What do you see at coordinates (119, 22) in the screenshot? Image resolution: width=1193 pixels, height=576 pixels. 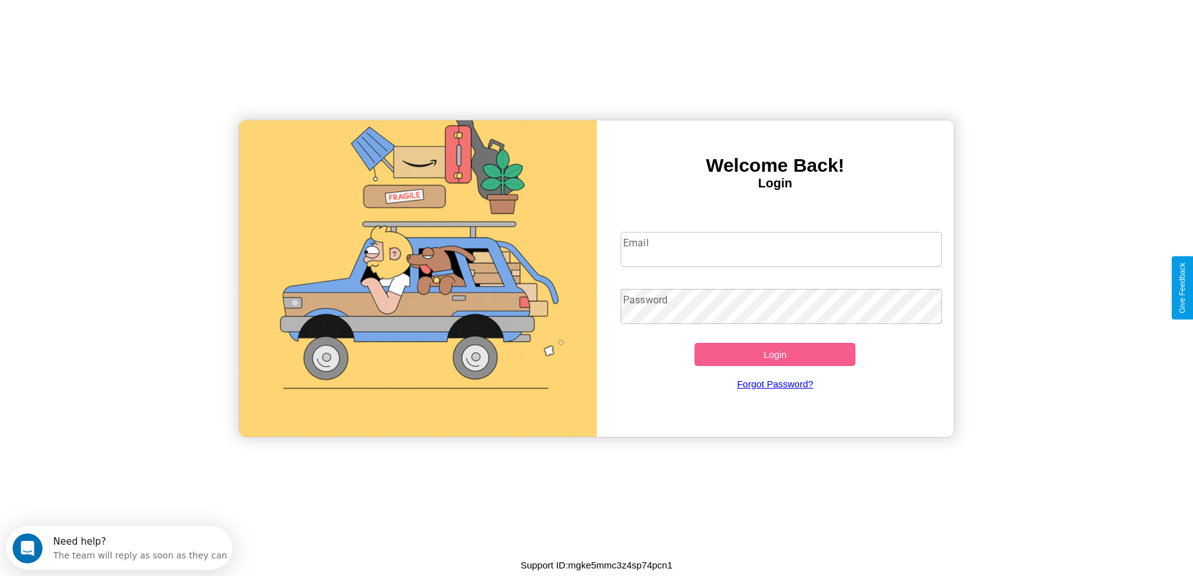 I see `div: Open Intercom Messenger` at bounding box center [119, 22].